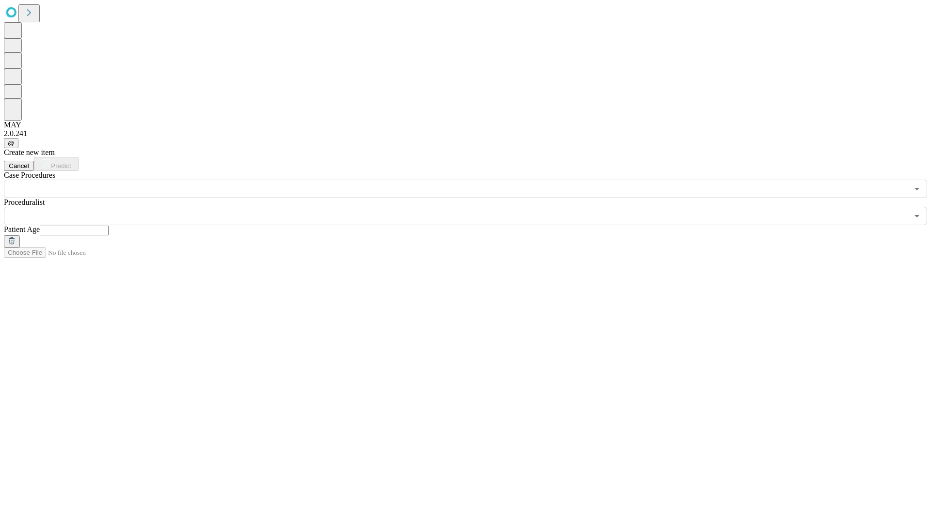  What do you see at coordinates (29, 152) in the screenshot?
I see `span: Create new item` at bounding box center [29, 152].